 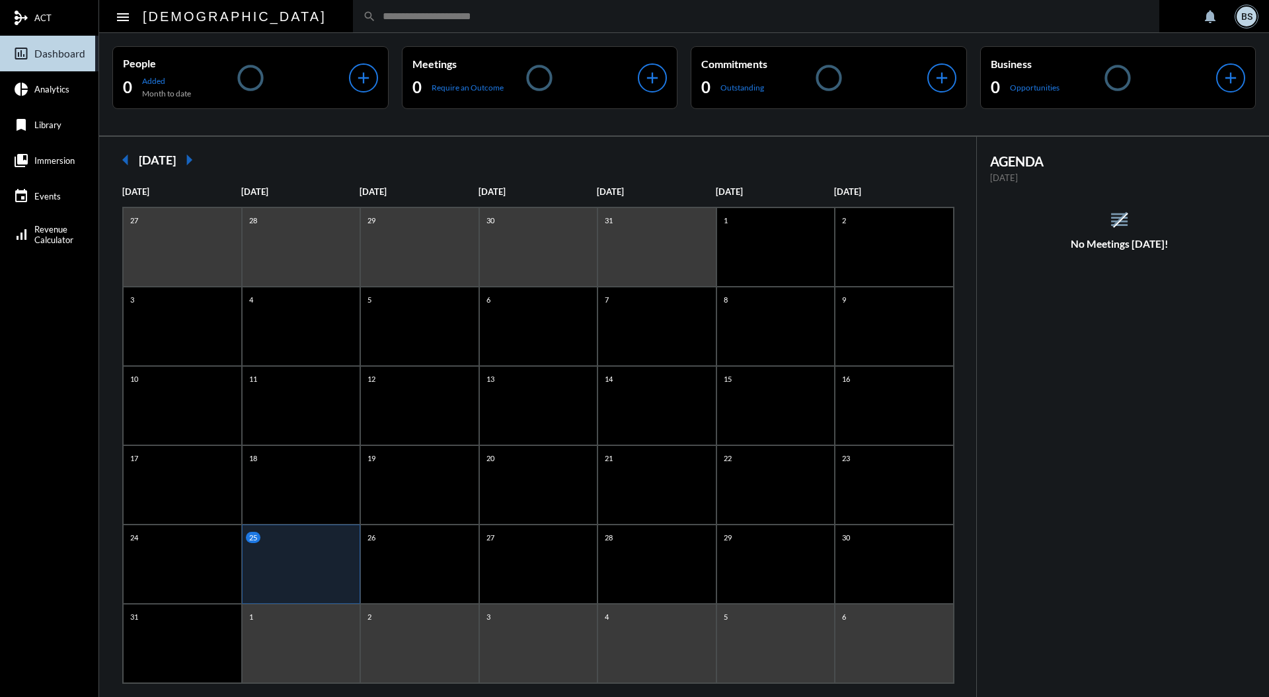 What do you see at coordinates (21, 196) in the screenshot?
I see `mat-icon: event` at bounding box center [21, 196].